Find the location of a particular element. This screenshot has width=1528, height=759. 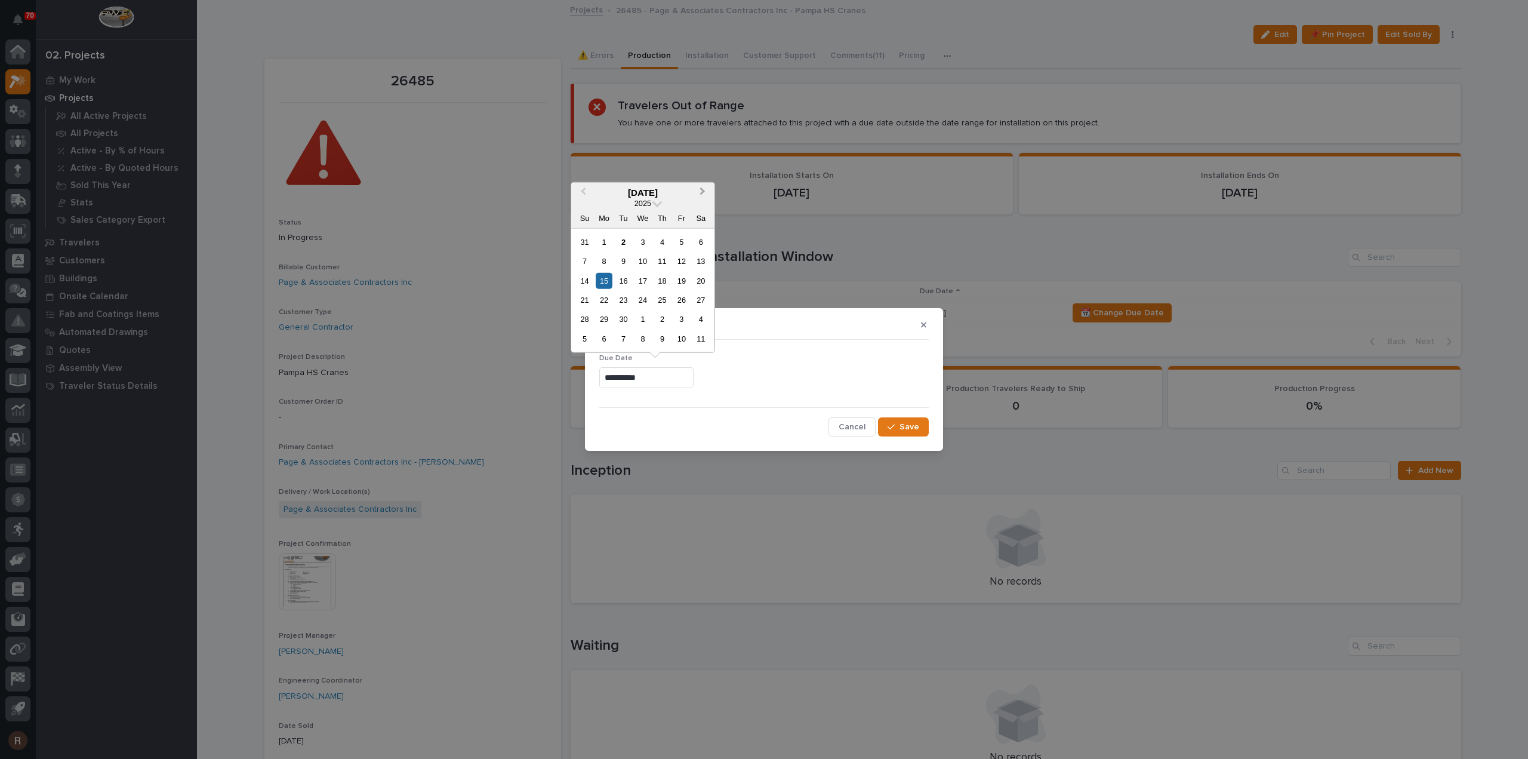

div: Choose Friday, September 19th, 2025 is located at coordinates (681, 280).